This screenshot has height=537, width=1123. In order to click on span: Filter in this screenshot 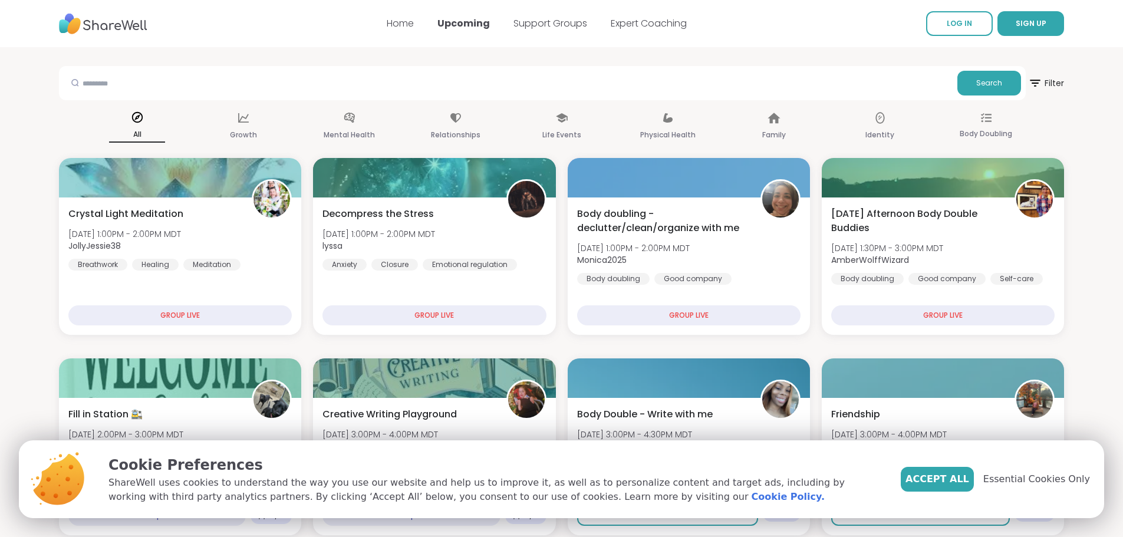, I will do `click(1046, 83)`.